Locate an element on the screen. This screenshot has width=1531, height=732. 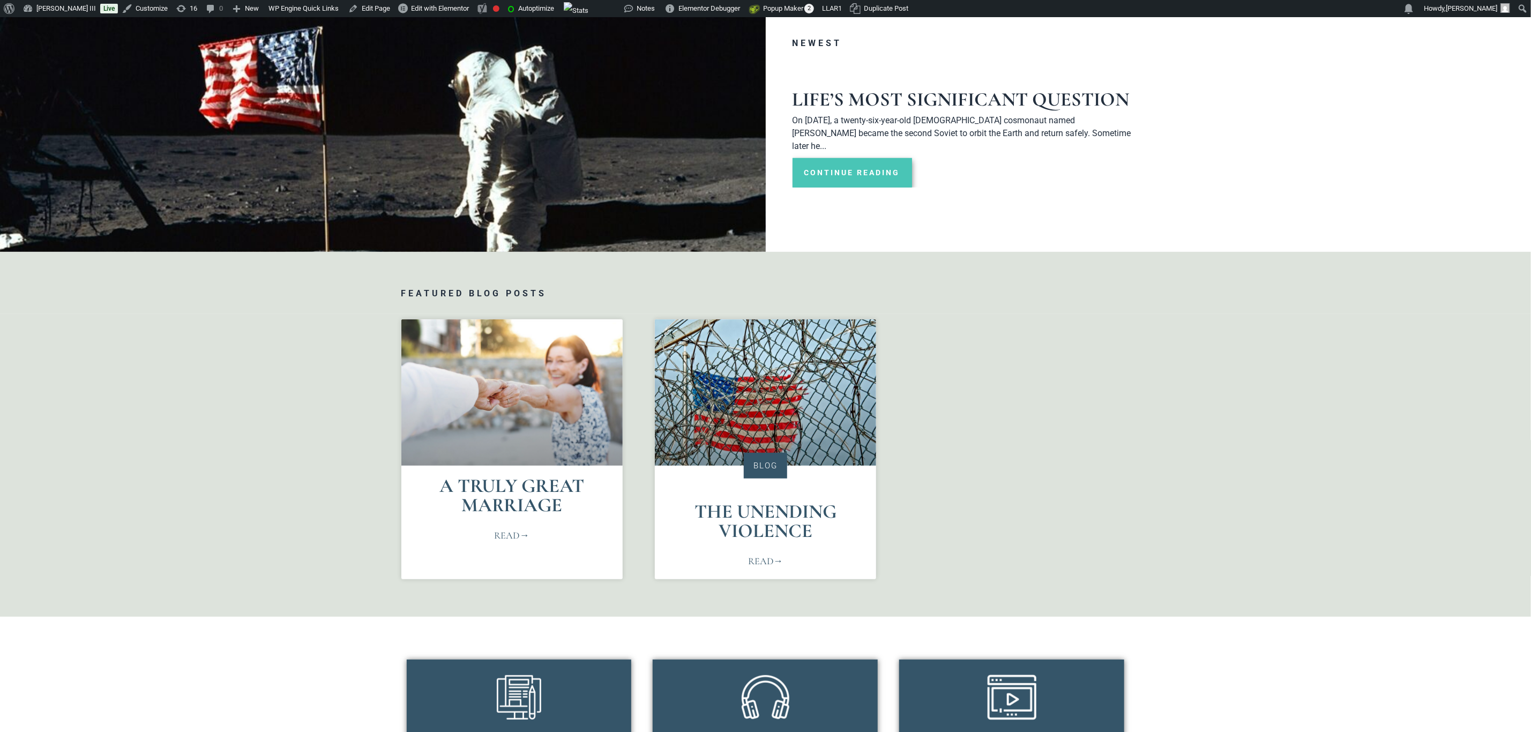
h3: Featured Blog Posts is located at coordinates (766, 294).